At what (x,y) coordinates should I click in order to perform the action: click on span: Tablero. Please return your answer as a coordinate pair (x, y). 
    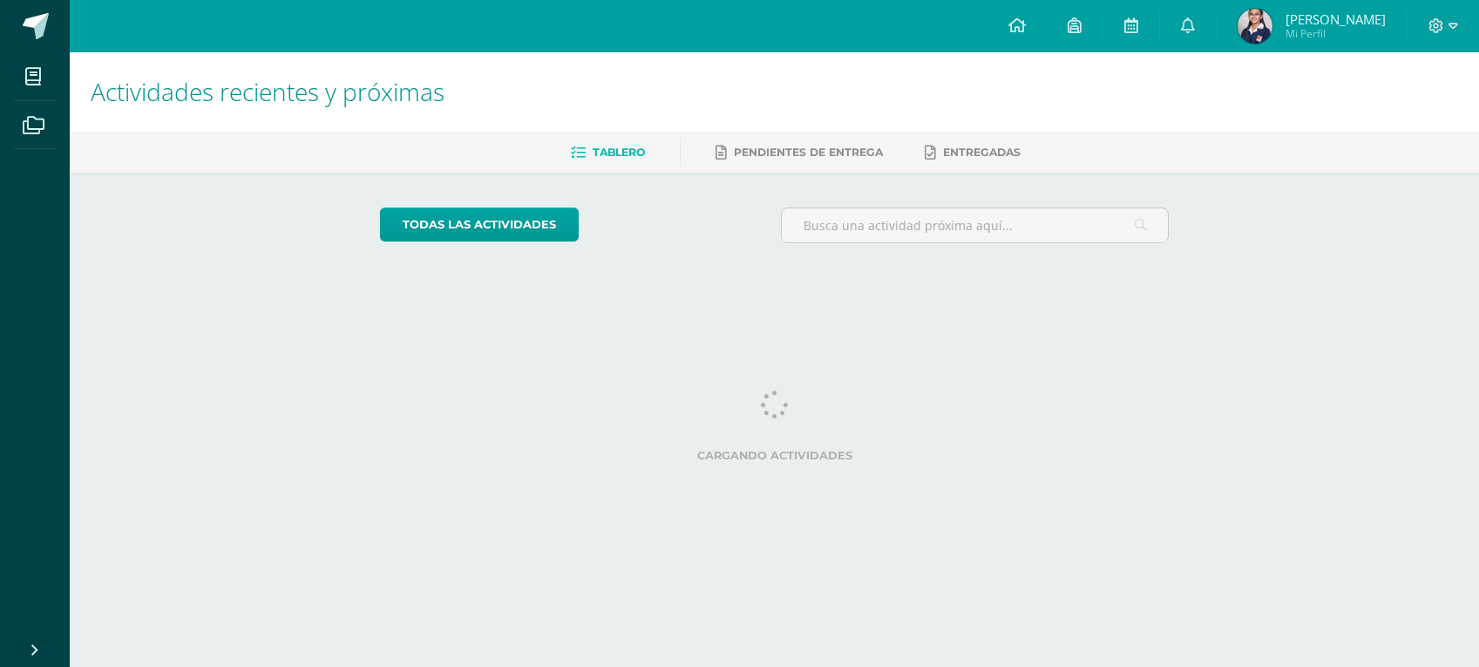
    Looking at the image, I should click on (619, 152).